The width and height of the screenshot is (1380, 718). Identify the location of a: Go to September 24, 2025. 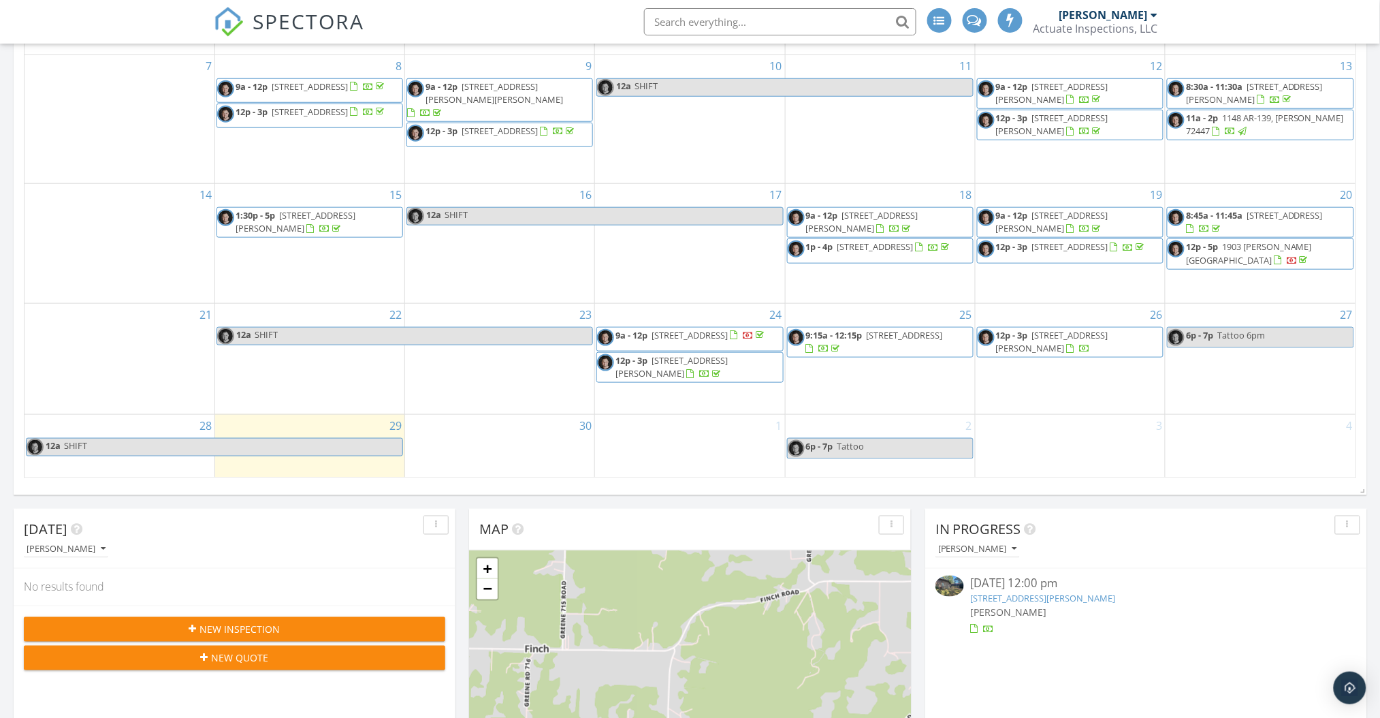
(776, 315).